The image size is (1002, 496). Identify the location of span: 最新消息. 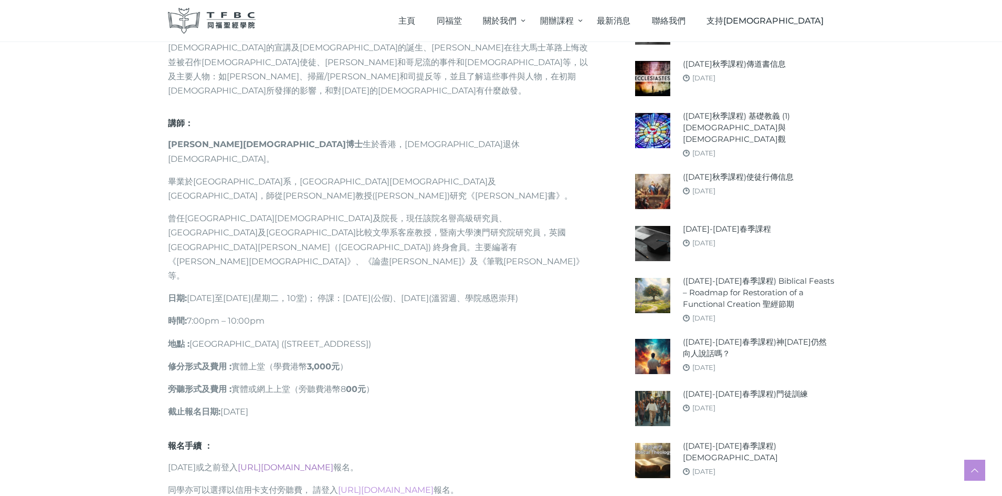
(614, 20).